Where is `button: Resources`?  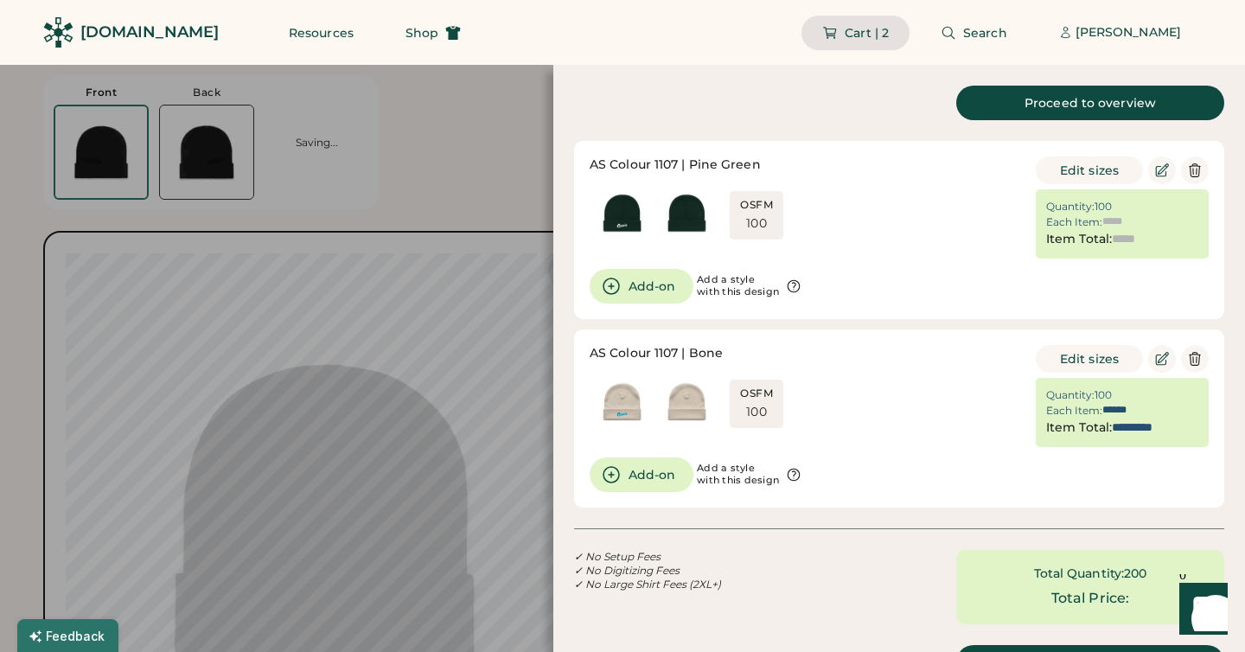 button: Resources is located at coordinates (321, 33).